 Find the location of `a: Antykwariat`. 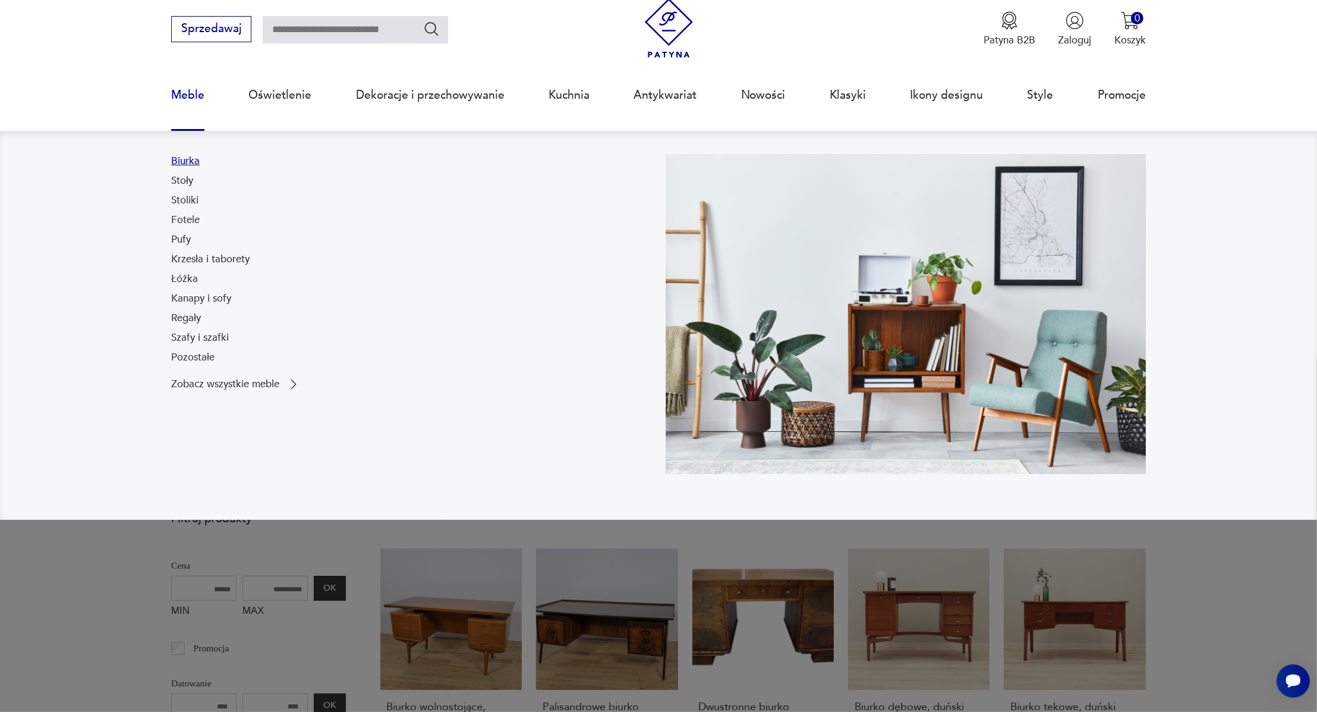

a: Antykwariat is located at coordinates (665, 95).